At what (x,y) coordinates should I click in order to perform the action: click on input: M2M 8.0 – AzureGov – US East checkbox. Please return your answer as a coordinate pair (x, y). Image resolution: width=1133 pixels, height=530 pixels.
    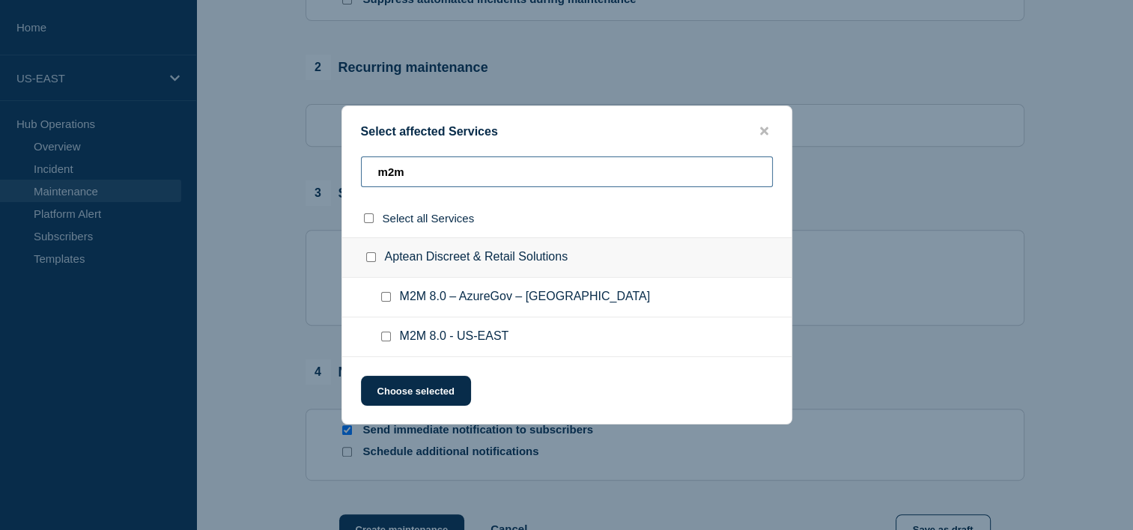
    Looking at the image, I should click on (386, 297).